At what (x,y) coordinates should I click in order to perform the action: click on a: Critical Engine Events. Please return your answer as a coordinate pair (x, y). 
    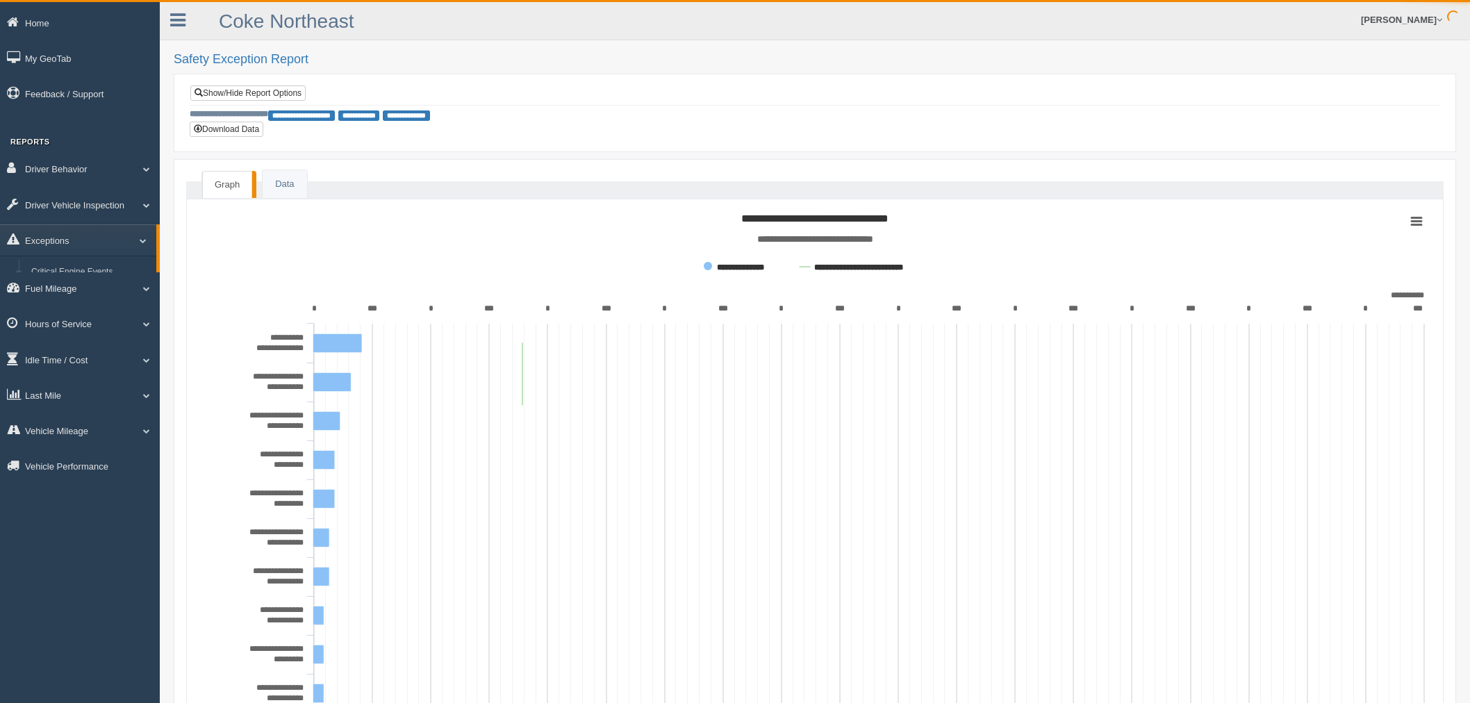
    Looking at the image, I should click on (90, 272).